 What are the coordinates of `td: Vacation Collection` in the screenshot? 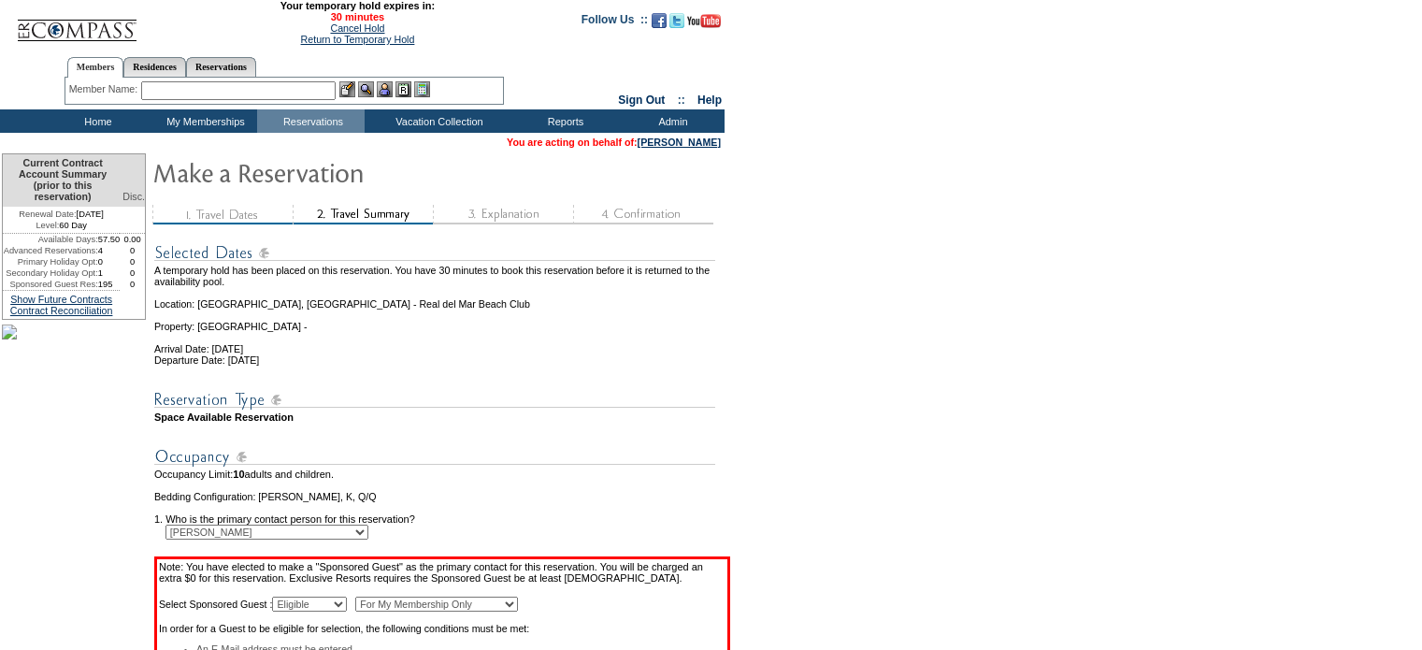 It's located at (436, 121).